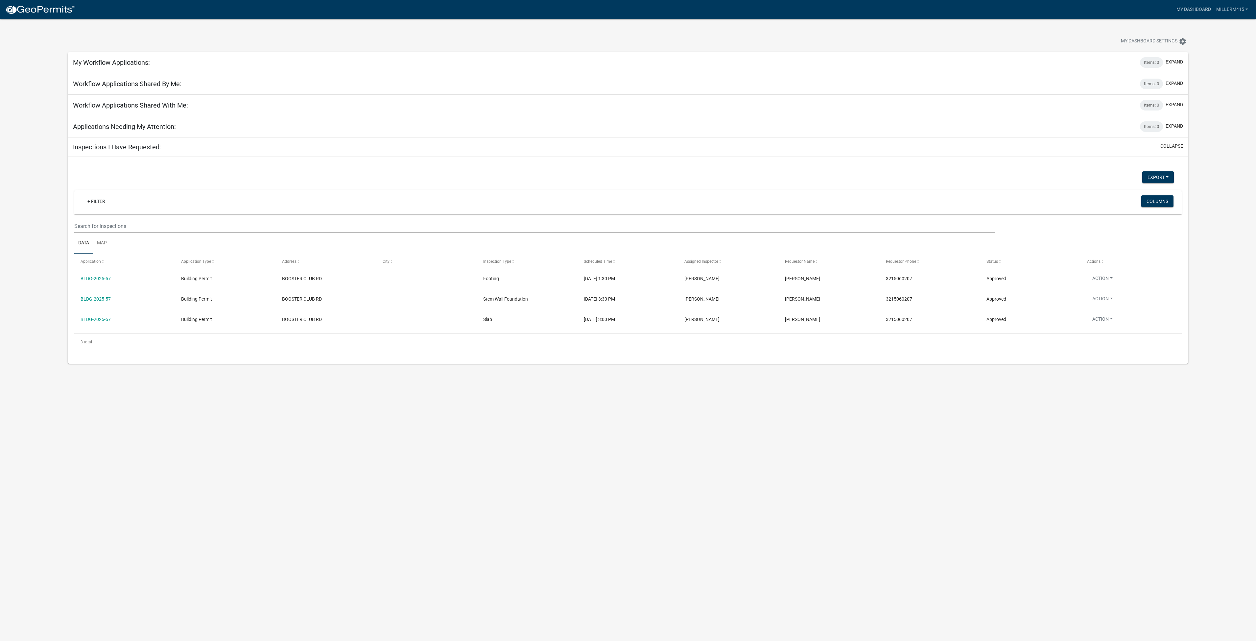 Image resolution: width=1256 pixels, height=641 pixels. Describe the element at coordinates (1158, 201) in the screenshot. I see `button: Columns` at that location.